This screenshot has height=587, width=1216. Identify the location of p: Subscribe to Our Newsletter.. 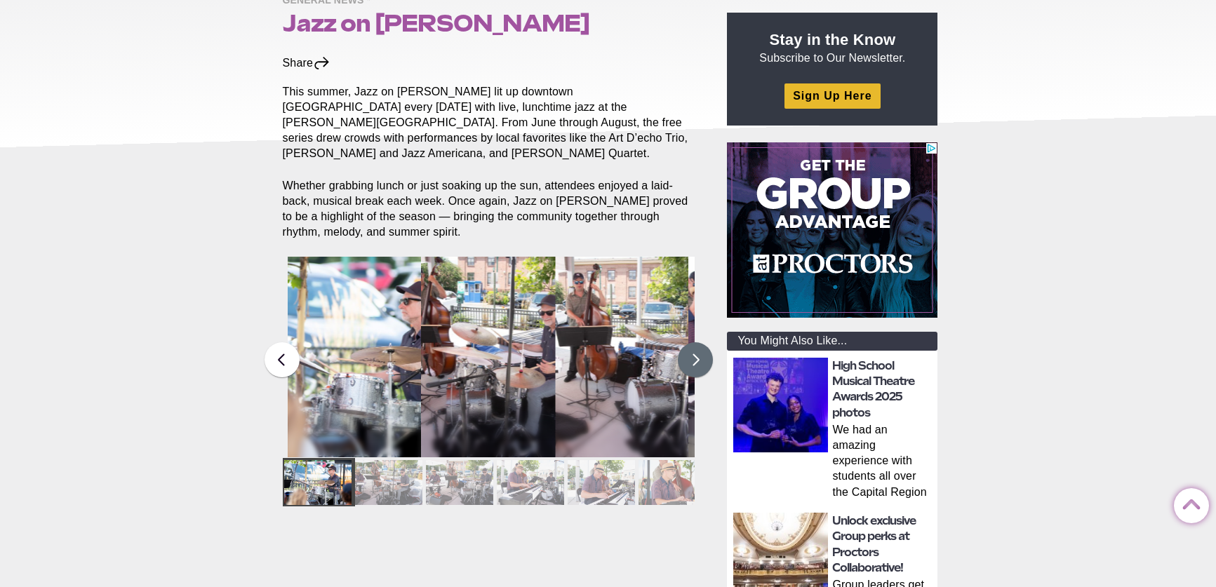
(832, 48).